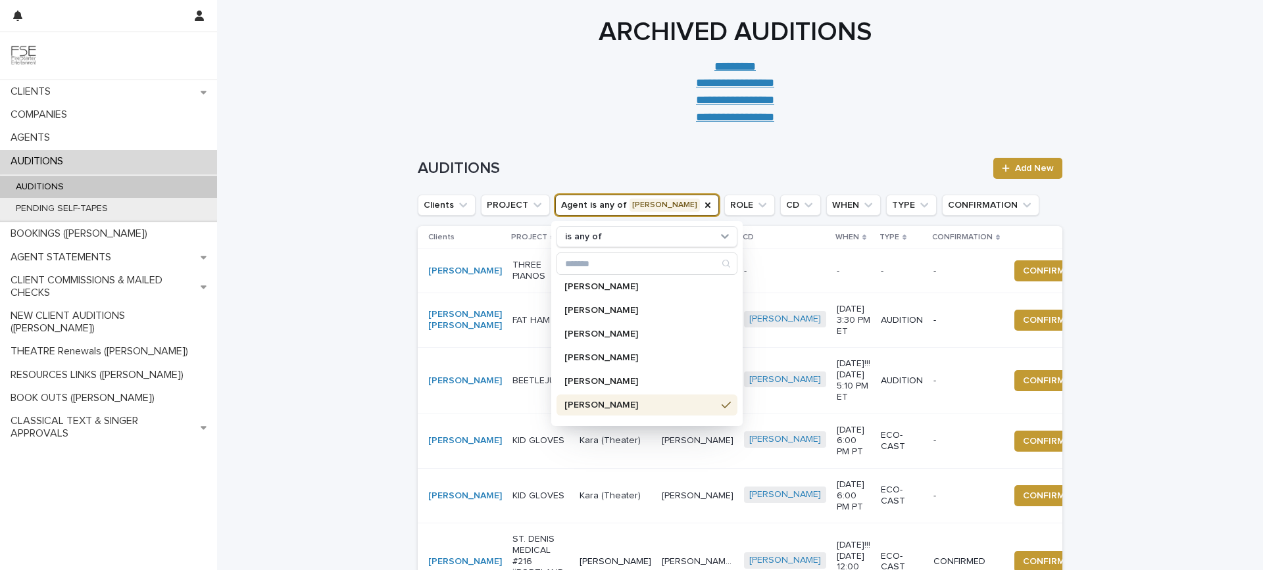  What do you see at coordinates (103, 428) in the screenshot?
I see `p: CLASSICAL TEXT & SINGER APPROVALS` at bounding box center [103, 428].